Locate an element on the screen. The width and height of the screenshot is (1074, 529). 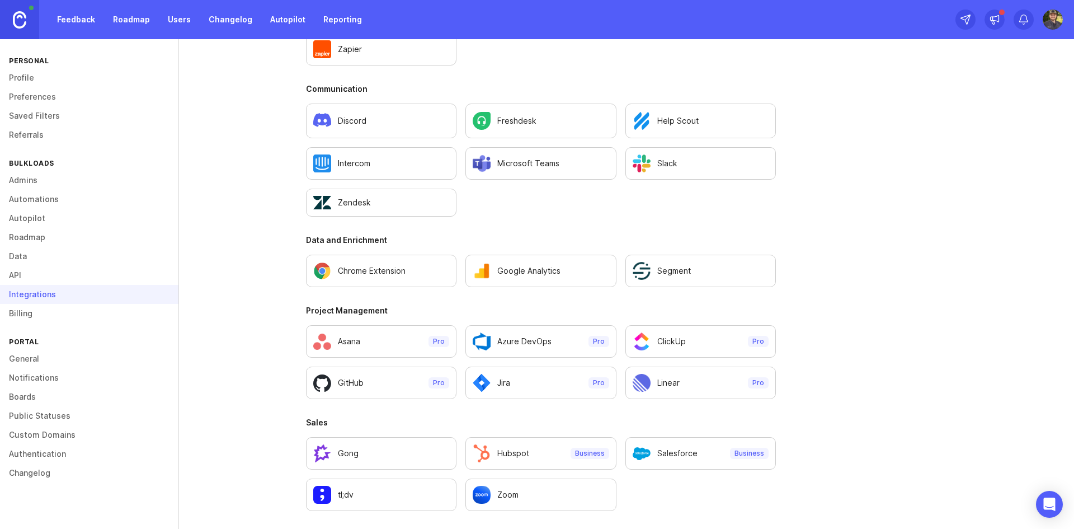
a: Configure GitHub settings. is located at coordinates (381, 383).